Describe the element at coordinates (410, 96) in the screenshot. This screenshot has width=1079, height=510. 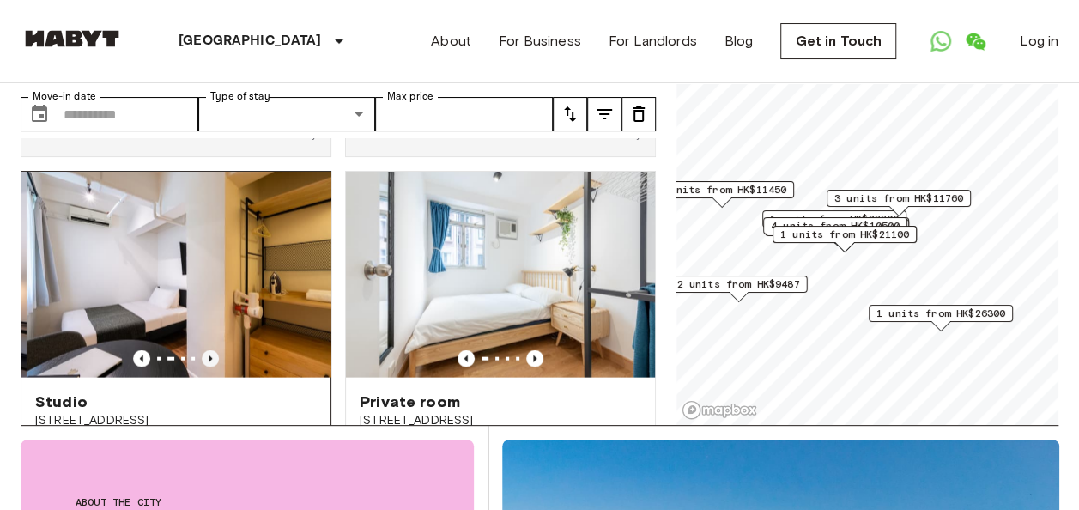
I see `label: Max price` at that location.